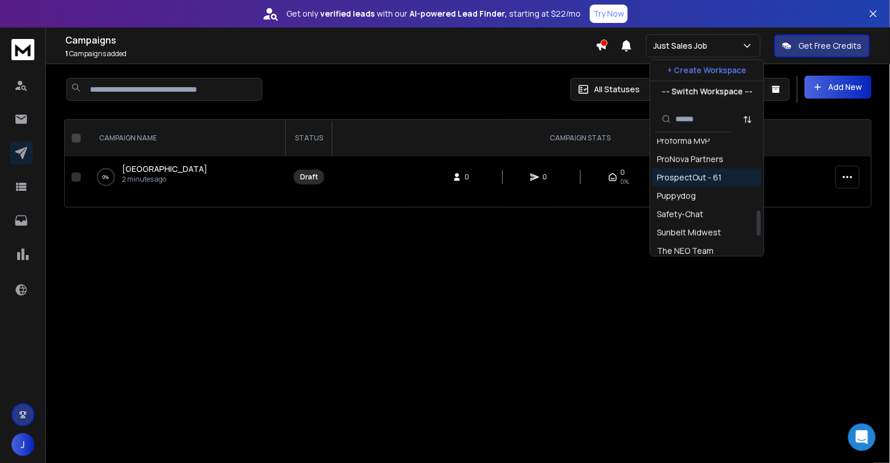 This screenshot has width=890, height=463. What do you see at coordinates (686, 251) in the screenshot?
I see `div: The NEO Team` at bounding box center [686, 251].